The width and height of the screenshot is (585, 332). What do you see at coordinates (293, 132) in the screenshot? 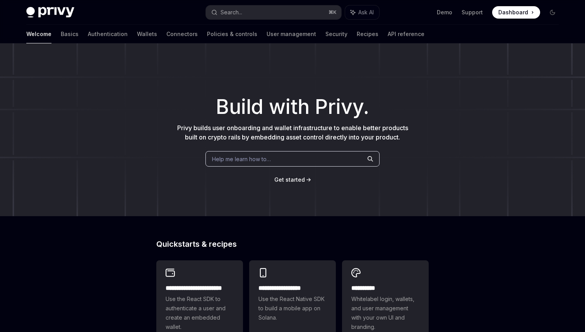
I see `span: Privy builds user onboarding and wallet infrastructure to enable better products built on crypto ...` at bounding box center [293, 132].